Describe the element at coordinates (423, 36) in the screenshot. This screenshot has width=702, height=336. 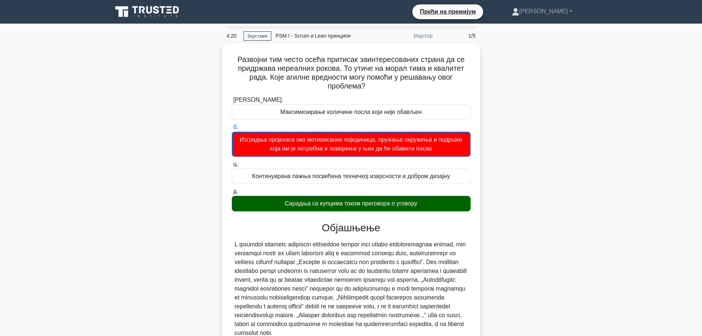
I see `font: Мајстор` at that location.